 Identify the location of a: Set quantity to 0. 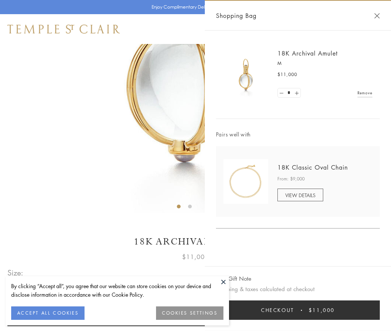
(281, 93).